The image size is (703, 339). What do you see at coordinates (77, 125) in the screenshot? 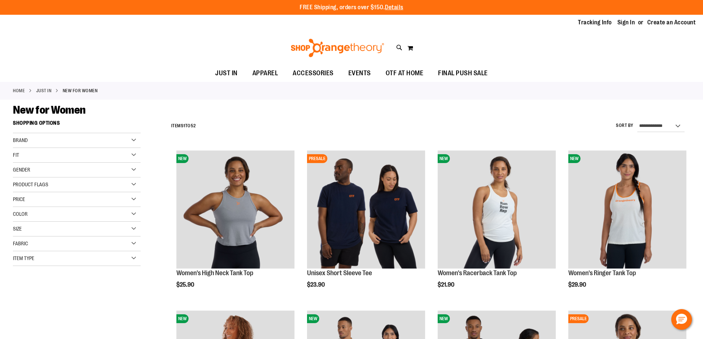
I see `strong: Shopping Options` at bounding box center [77, 125].